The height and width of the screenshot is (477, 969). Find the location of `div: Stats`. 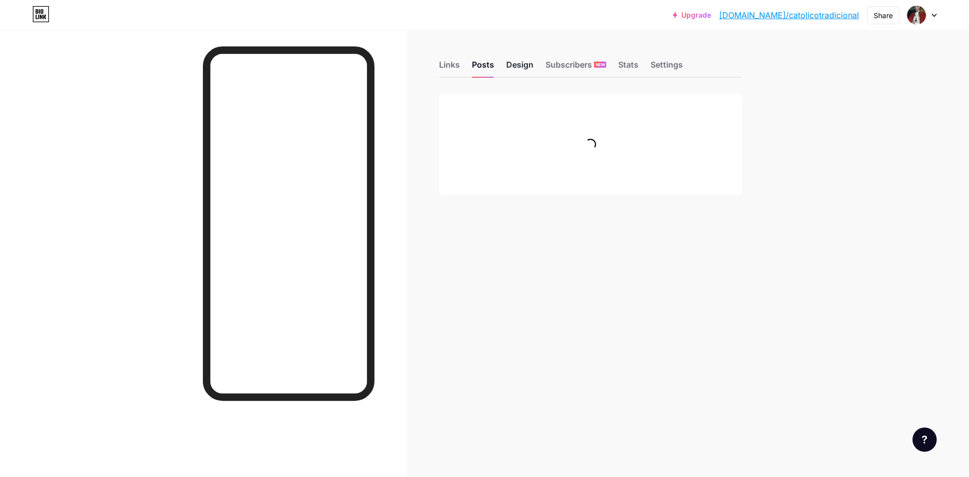

div: Stats is located at coordinates (628, 68).